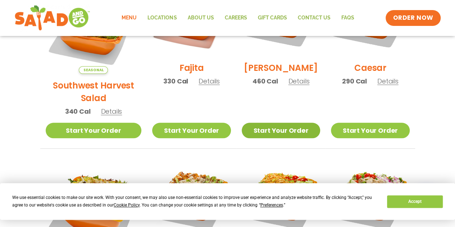 The image size is (455, 227). I want to click on span: 460 Cal, so click(265, 81).